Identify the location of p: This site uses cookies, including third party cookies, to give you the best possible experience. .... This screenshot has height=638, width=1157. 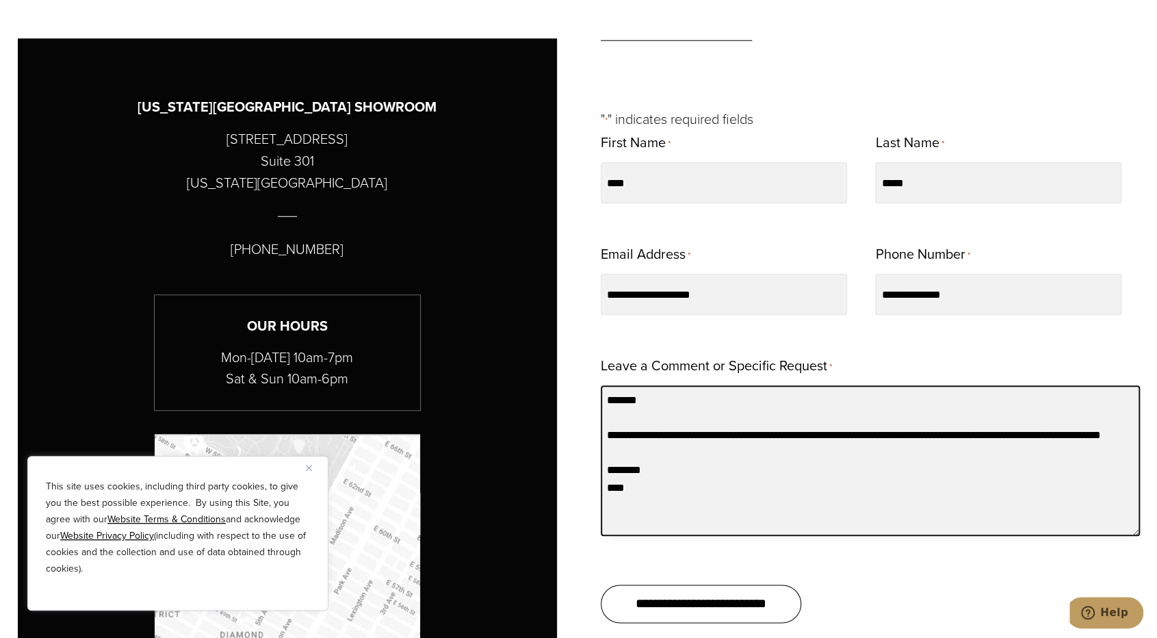
(178, 528).